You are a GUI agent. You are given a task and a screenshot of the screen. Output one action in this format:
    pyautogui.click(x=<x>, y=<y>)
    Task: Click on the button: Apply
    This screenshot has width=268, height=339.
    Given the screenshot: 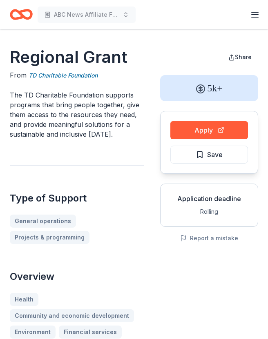 What is the action you would take?
    pyautogui.click(x=209, y=130)
    